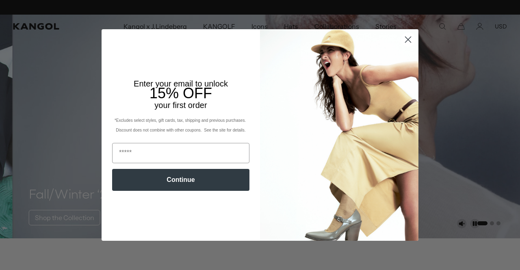 This screenshot has height=270, width=520. Describe the element at coordinates (181, 84) in the screenshot. I see `span: Enter your email to unlock` at that location.